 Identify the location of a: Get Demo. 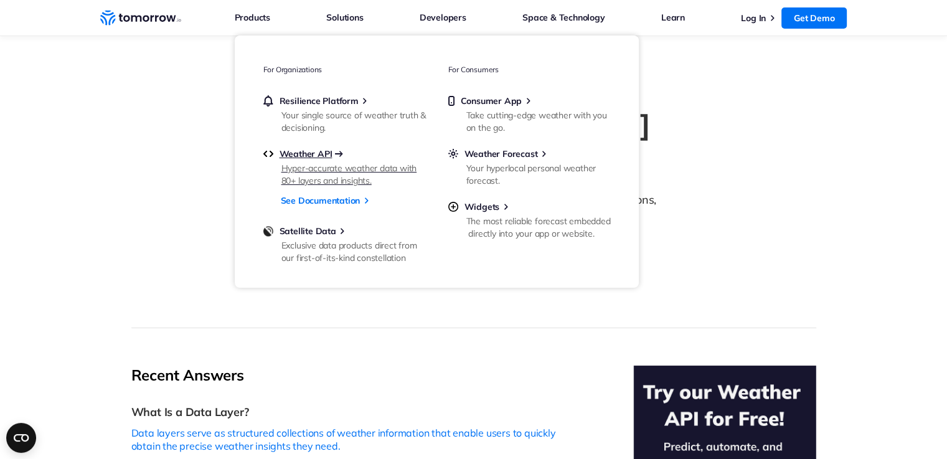
(813, 18).